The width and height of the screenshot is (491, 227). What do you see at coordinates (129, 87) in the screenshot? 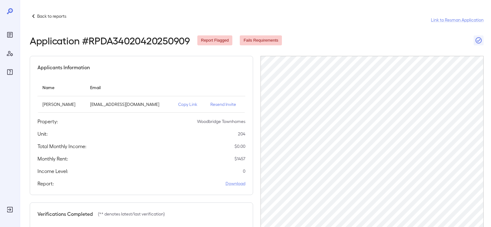
I see `th: Email` at bounding box center [129, 87].